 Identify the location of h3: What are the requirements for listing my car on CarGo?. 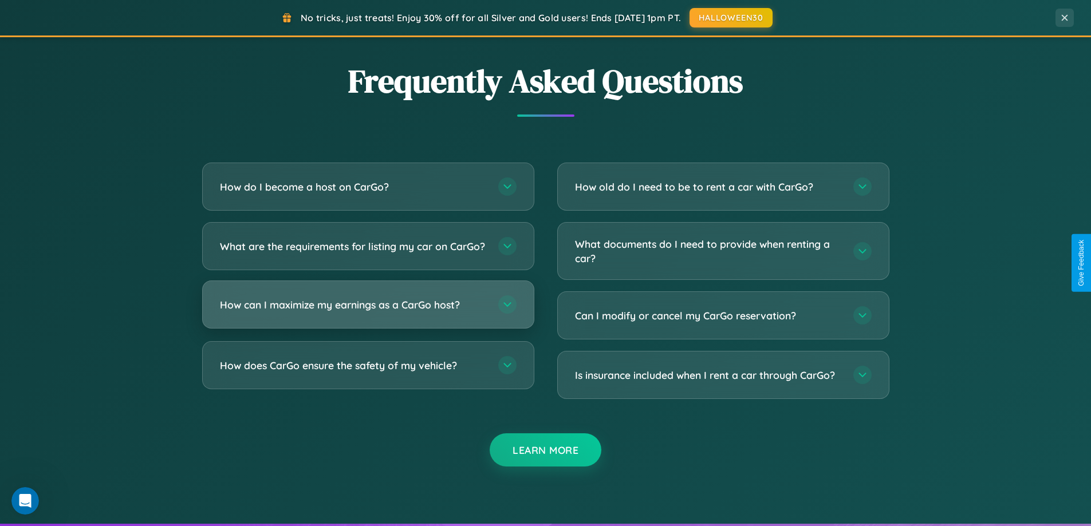
(353, 246).